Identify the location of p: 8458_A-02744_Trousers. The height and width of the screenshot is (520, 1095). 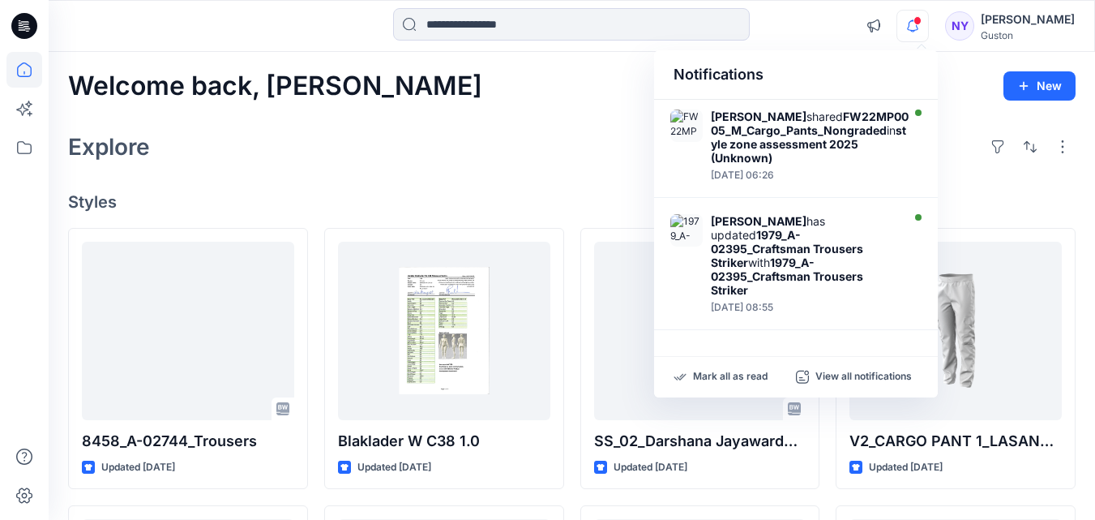
(188, 441).